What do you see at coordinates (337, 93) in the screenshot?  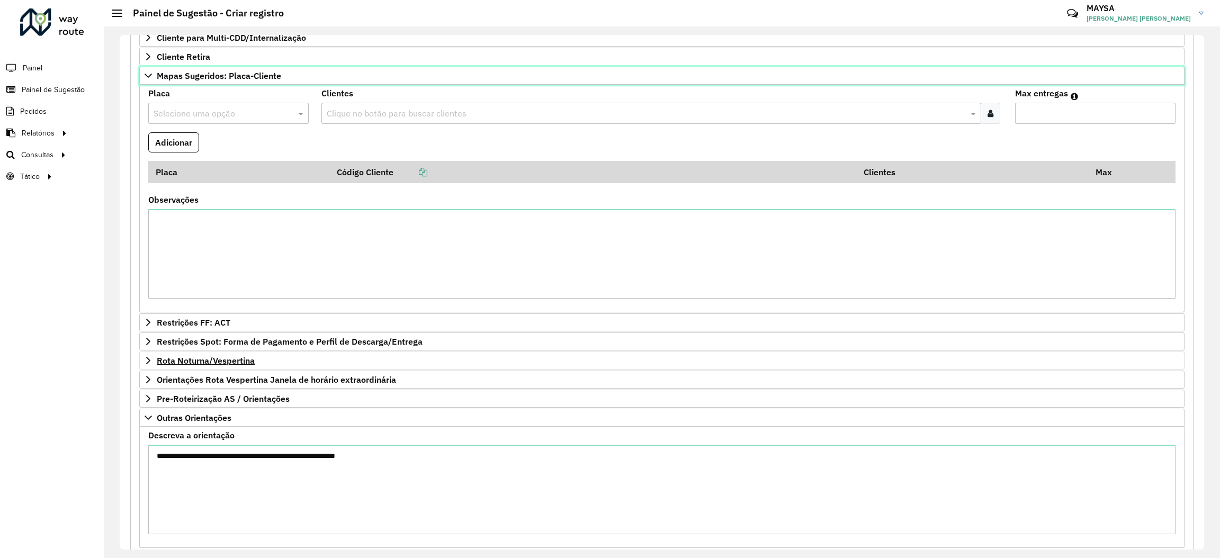 I see `label: Clientes` at bounding box center [337, 93].